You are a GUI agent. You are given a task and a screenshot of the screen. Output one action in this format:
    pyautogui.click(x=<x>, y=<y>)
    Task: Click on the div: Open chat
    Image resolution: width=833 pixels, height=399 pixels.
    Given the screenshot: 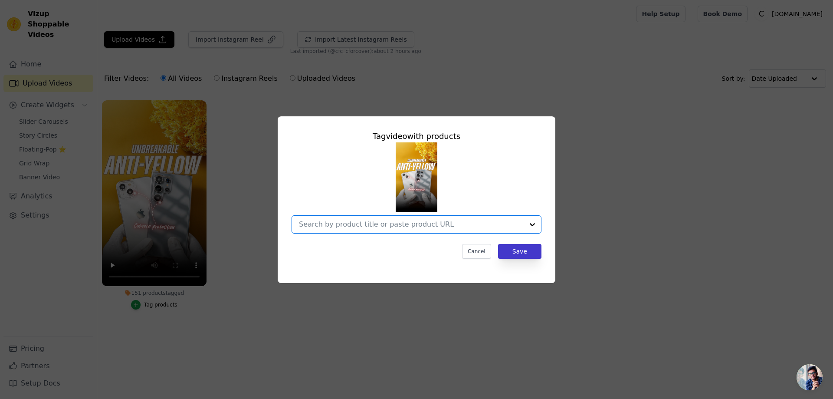 What is the action you would take?
    pyautogui.click(x=809, y=377)
    